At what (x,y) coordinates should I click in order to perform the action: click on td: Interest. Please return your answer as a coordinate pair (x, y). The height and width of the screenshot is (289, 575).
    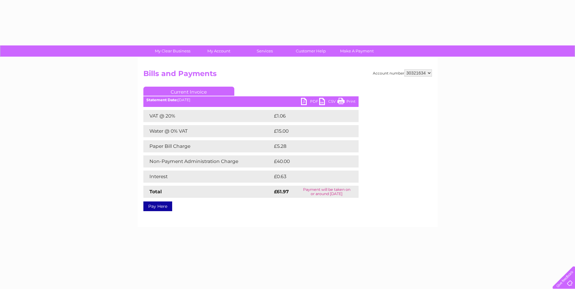
    Looking at the image, I should click on (208, 177).